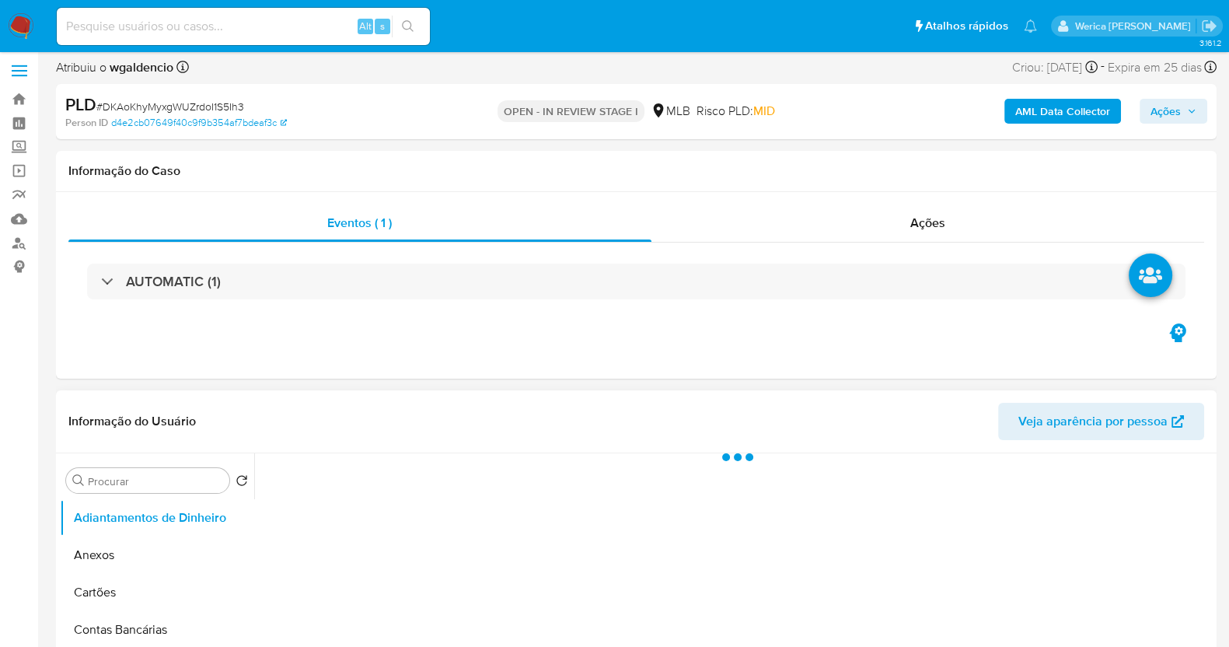 The image size is (1229, 647). Describe the element at coordinates (636, 171) in the screenshot. I see `h1: Informação do Caso` at that location.